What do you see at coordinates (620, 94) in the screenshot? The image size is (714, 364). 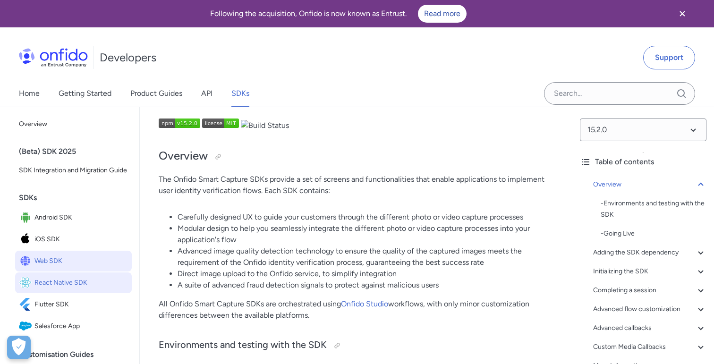 I see `input: Onfido search input field` at bounding box center [620, 94].